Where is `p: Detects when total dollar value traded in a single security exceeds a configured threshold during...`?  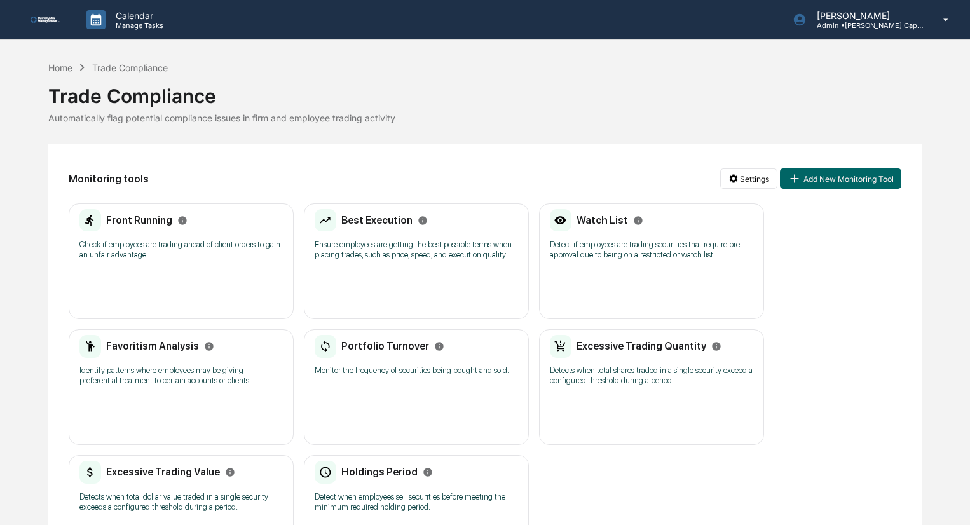 p: Detects when total dollar value traded in a single security exceeds a configured threshold during... is located at coordinates (181, 502).